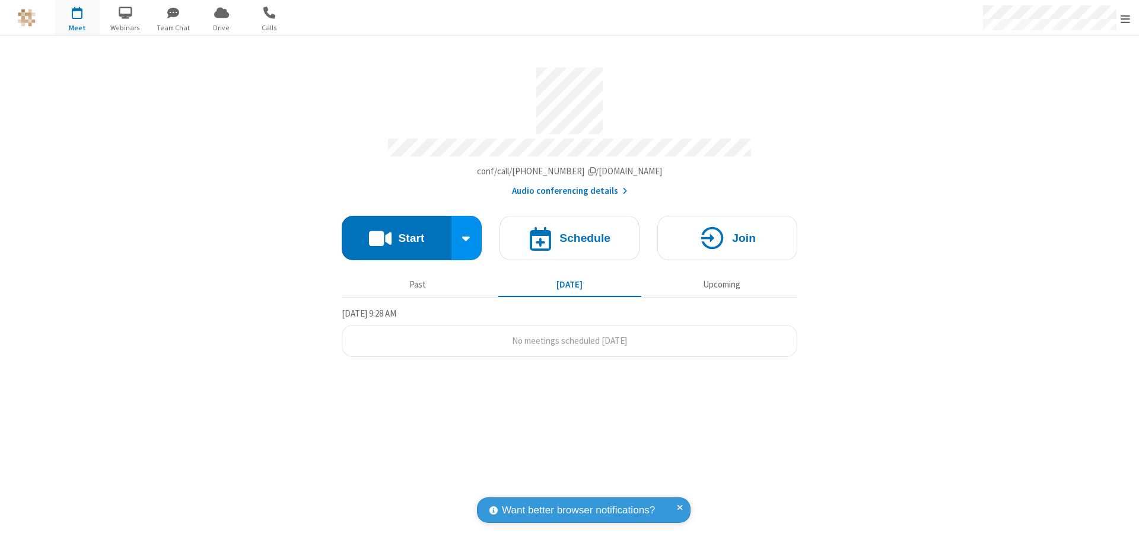 This screenshot has width=1139, height=543. What do you see at coordinates (221, 28) in the screenshot?
I see `span: Drive` at bounding box center [221, 28].